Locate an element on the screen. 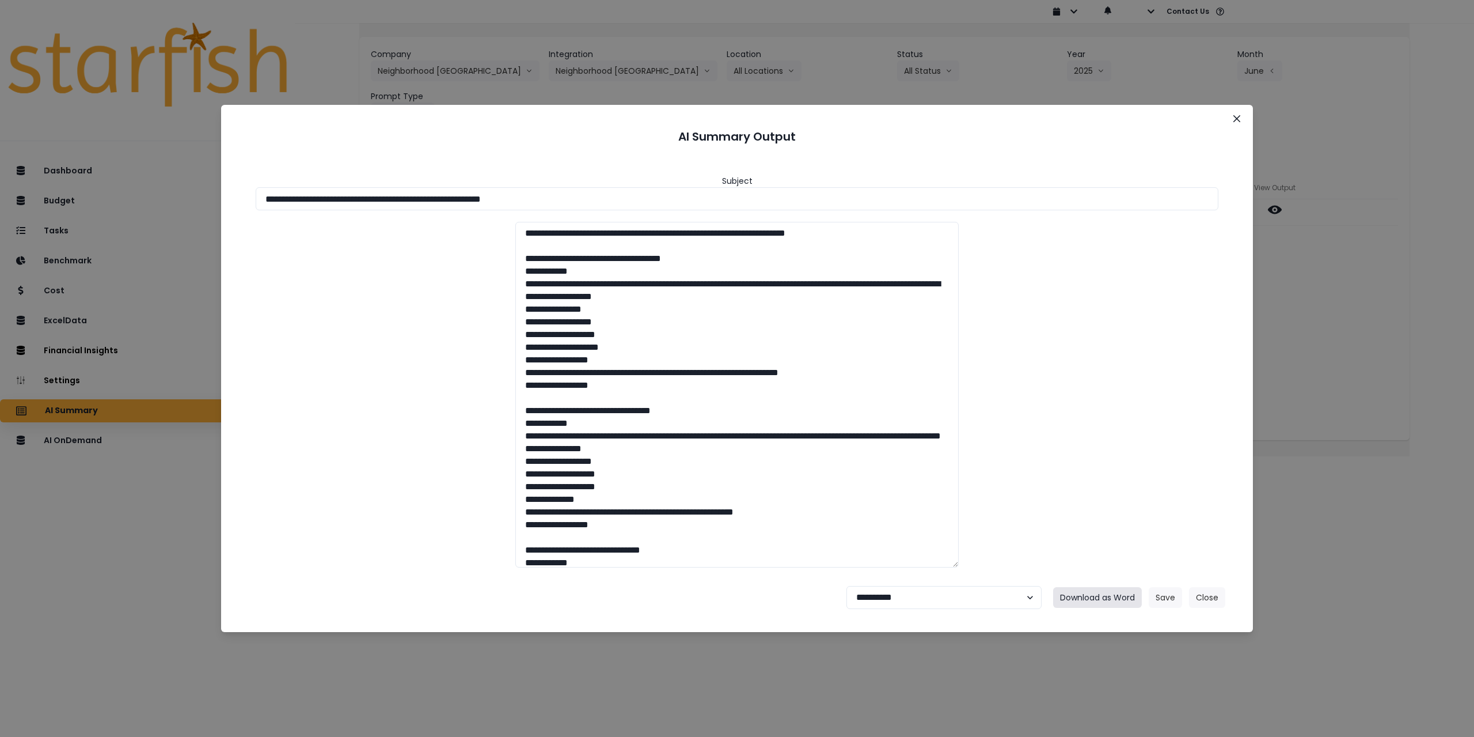  button: Download as Word is located at coordinates (1098, 597).